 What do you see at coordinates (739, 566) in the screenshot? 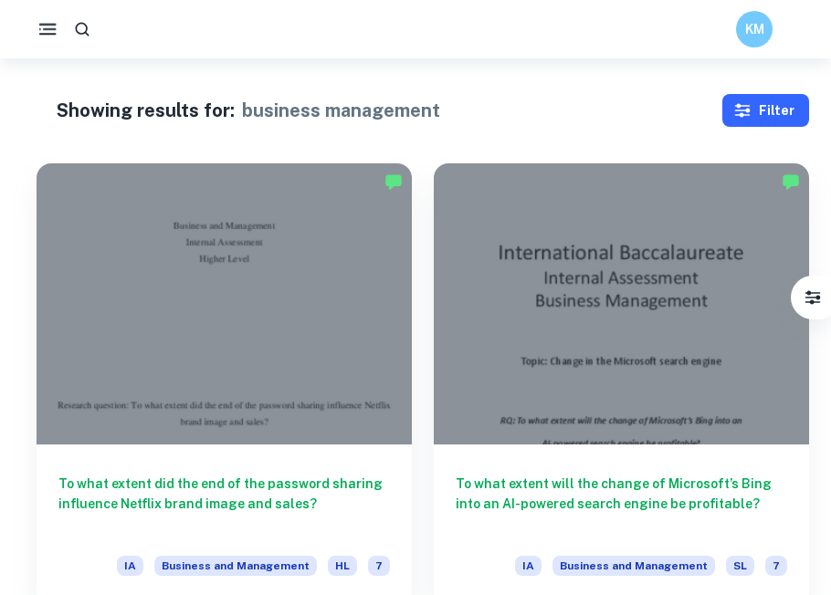
I see `span: SL` at bounding box center [739, 566].